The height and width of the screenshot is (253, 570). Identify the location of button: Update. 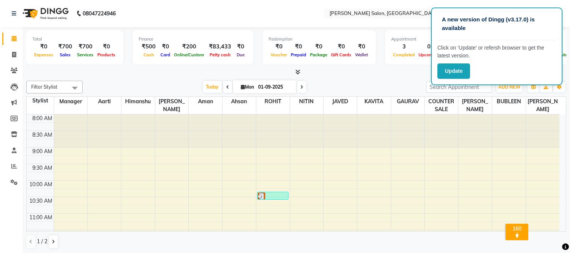
(454, 71).